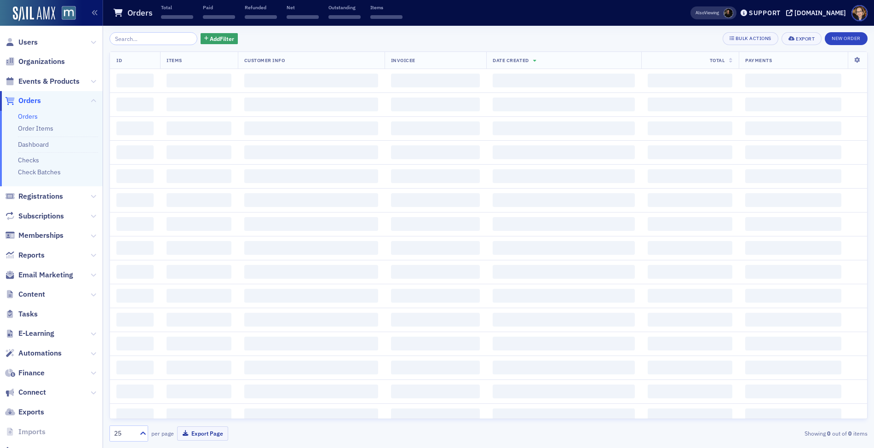  I want to click on a: Users, so click(21, 42).